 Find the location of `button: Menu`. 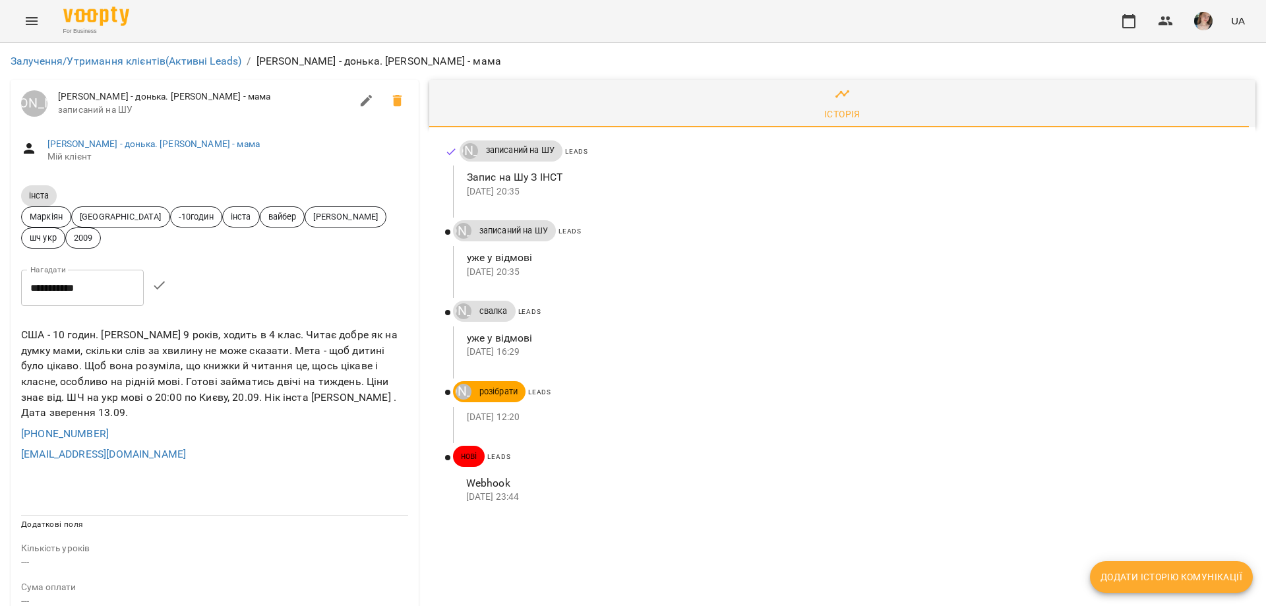

button: Menu is located at coordinates (32, 21).